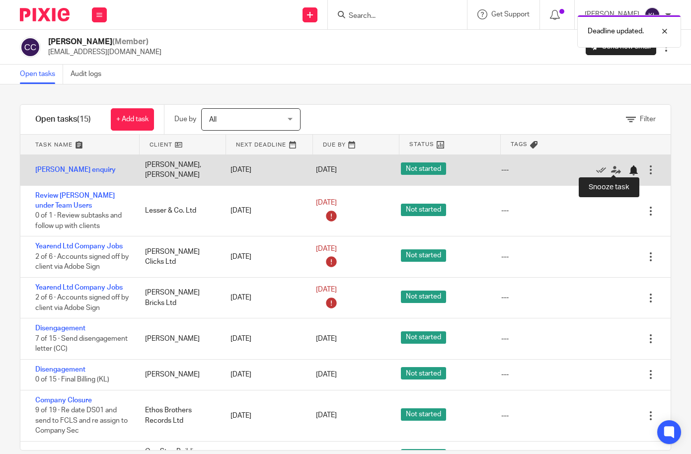 The image size is (691, 454). What do you see at coordinates (213, 120) in the screenshot?
I see `span: All` at bounding box center [213, 120].